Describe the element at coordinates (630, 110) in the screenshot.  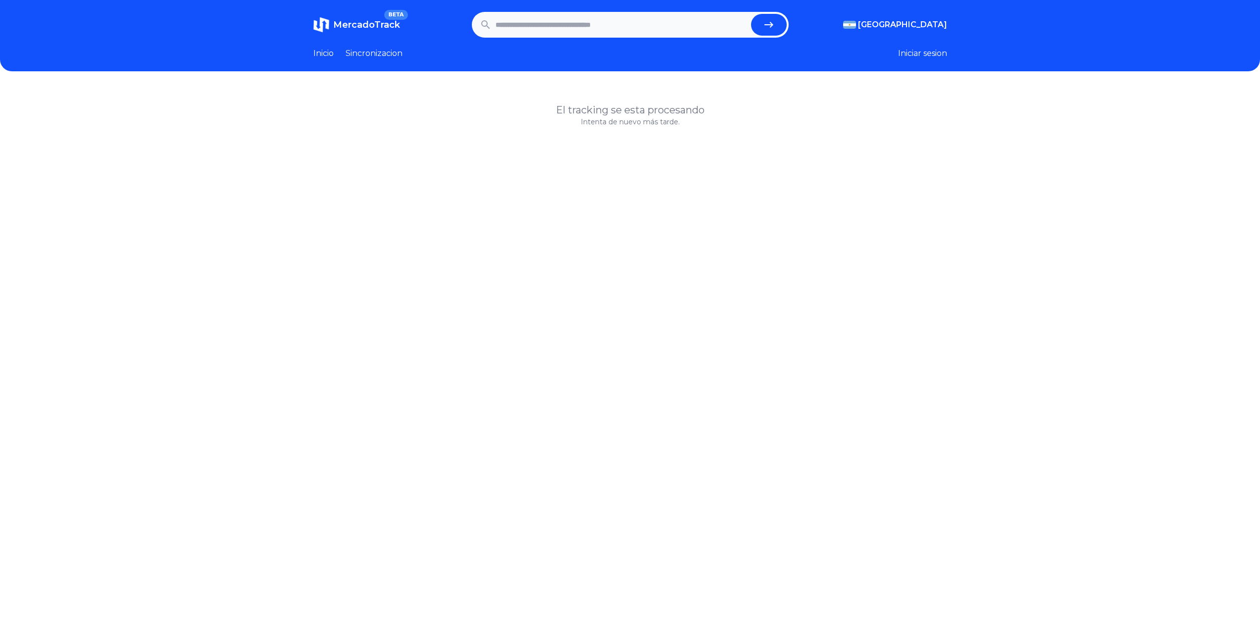
I see `h1: El tracking se esta procesando` at that location.